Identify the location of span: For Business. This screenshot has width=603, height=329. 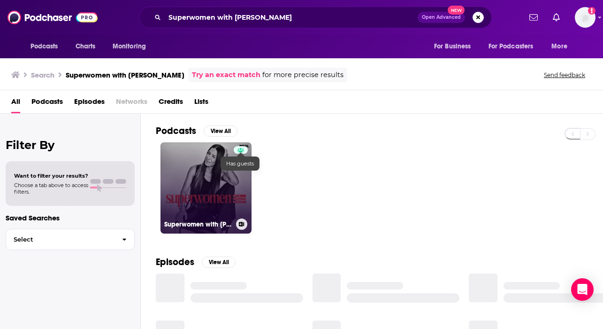
(453, 46).